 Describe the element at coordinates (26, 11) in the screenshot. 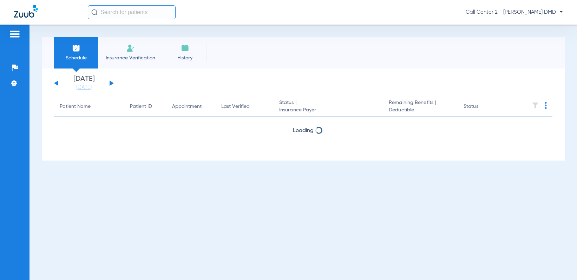

I see `img: Zuub Logo` at that location.